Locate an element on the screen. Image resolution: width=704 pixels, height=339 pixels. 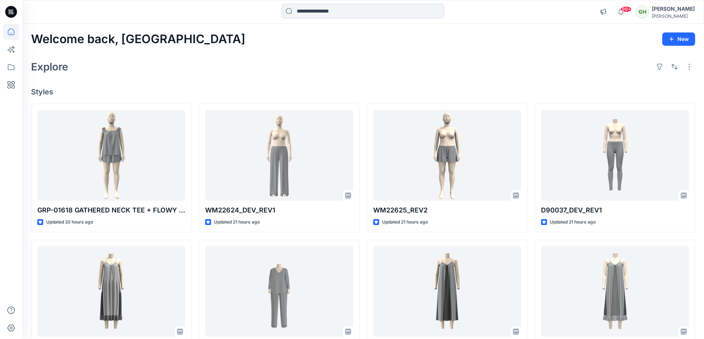
h2: Explore is located at coordinates (50, 67).